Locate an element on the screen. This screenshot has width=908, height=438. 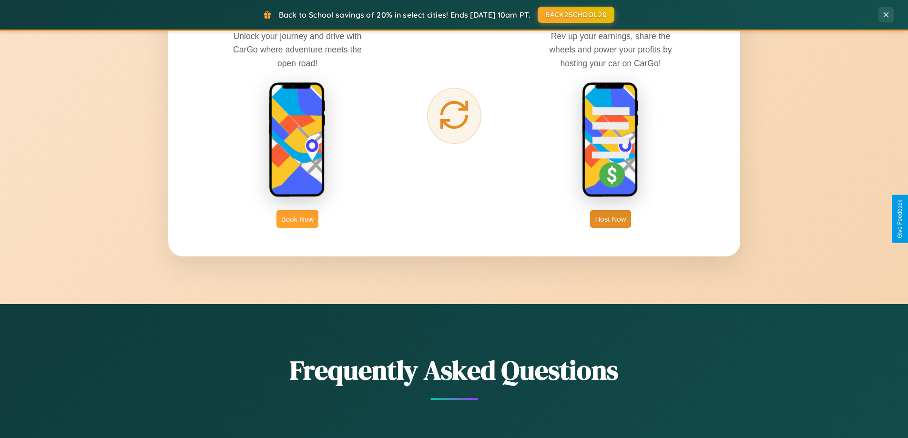
button: Book Now is located at coordinates (297, 219).